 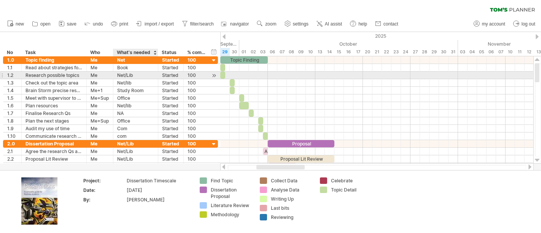 What do you see at coordinates (159, 180) in the screenshot?
I see `div: Dissertation Timescale` at bounding box center [159, 180].